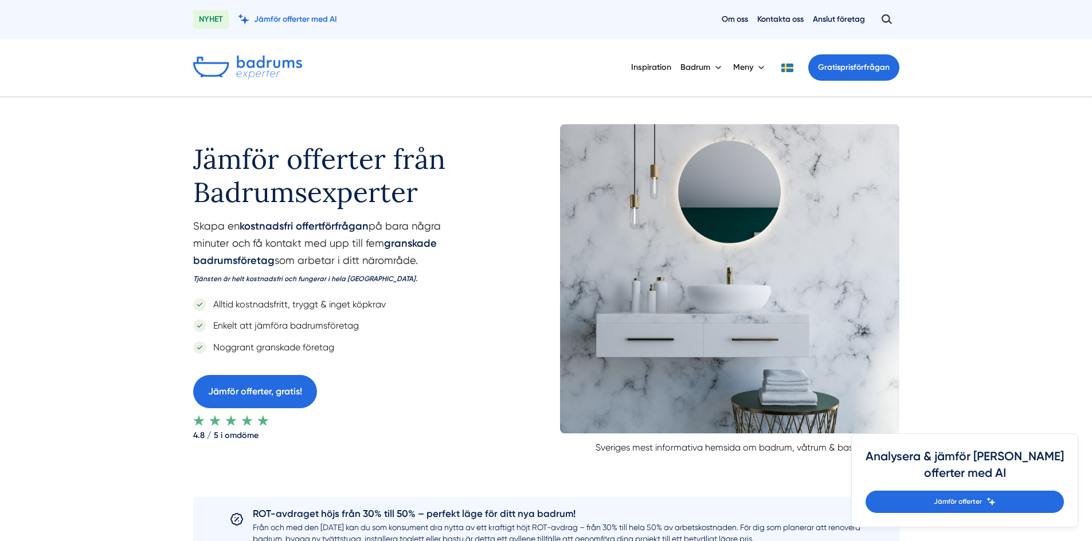 Image resolution: width=1092 pixels, height=541 pixels. What do you see at coordinates (651, 67) in the screenshot?
I see `a: Inspiration` at bounding box center [651, 67].